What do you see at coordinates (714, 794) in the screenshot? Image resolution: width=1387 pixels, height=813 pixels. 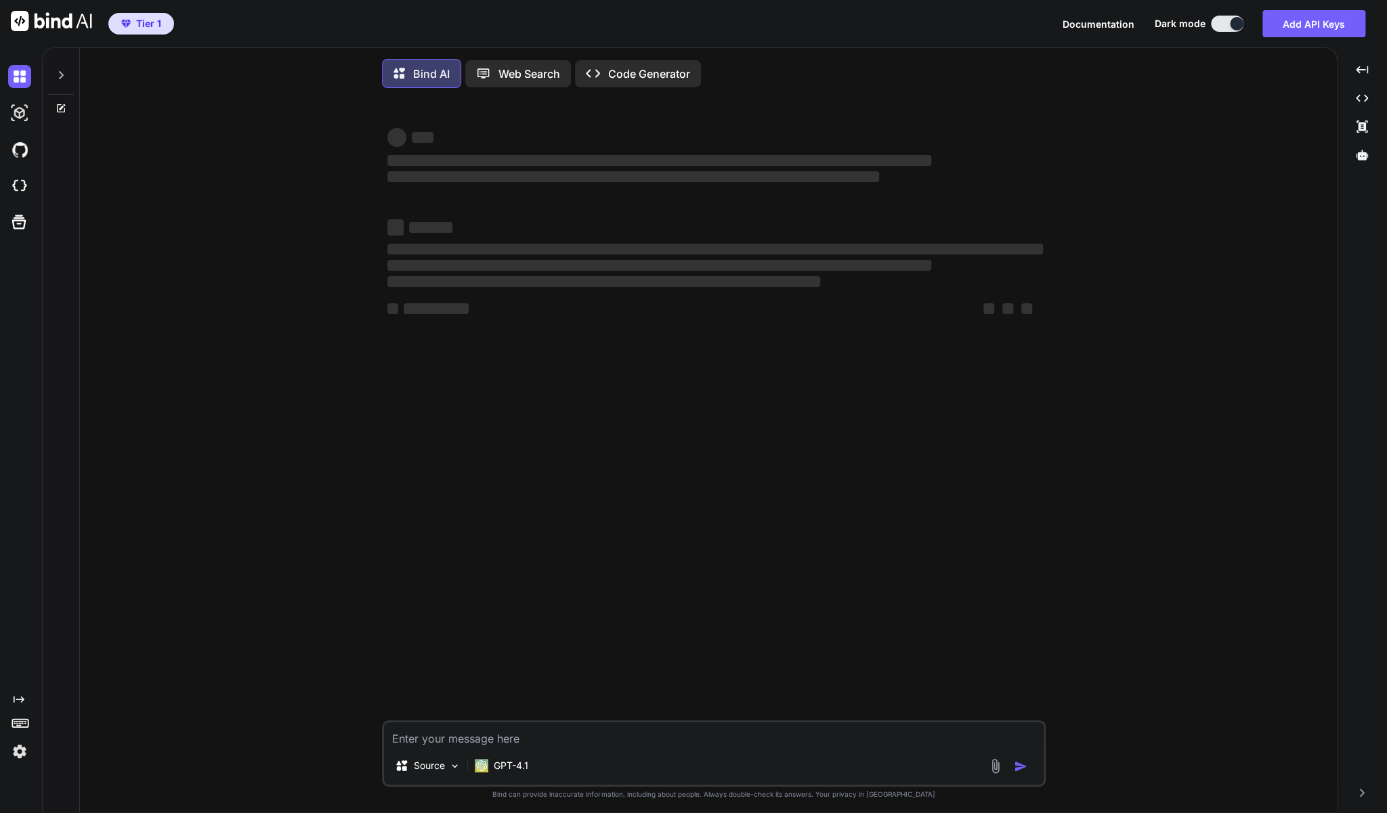 I see `p: Bind can provide inaccurate information, including about people. Always double-check its answers....` at bounding box center [714, 794].